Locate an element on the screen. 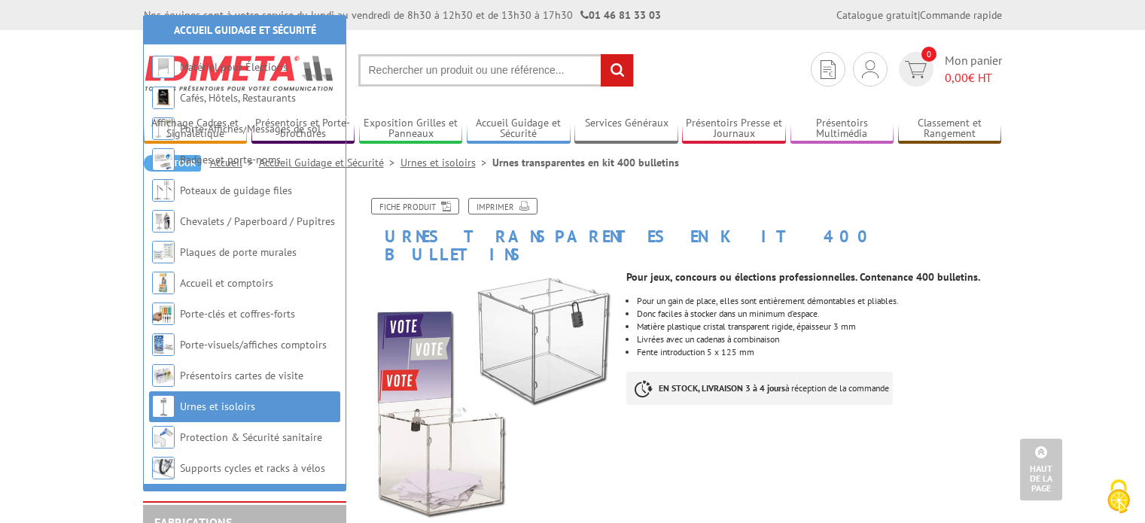 Image resolution: width=1145 pixels, height=523 pixels. img: Cookies (fenêtre modale) is located at coordinates (1119, 497).